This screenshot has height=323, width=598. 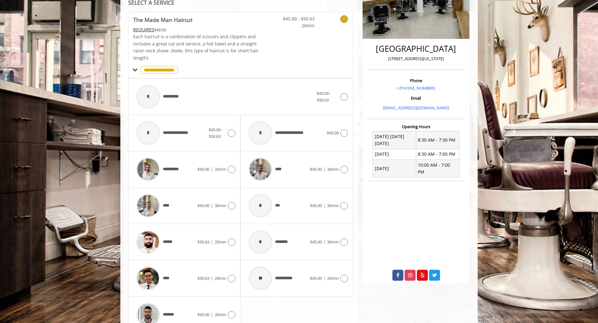 What do you see at coordinates (416, 81) in the screenshot?
I see `h3: Phone` at bounding box center [416, 81].